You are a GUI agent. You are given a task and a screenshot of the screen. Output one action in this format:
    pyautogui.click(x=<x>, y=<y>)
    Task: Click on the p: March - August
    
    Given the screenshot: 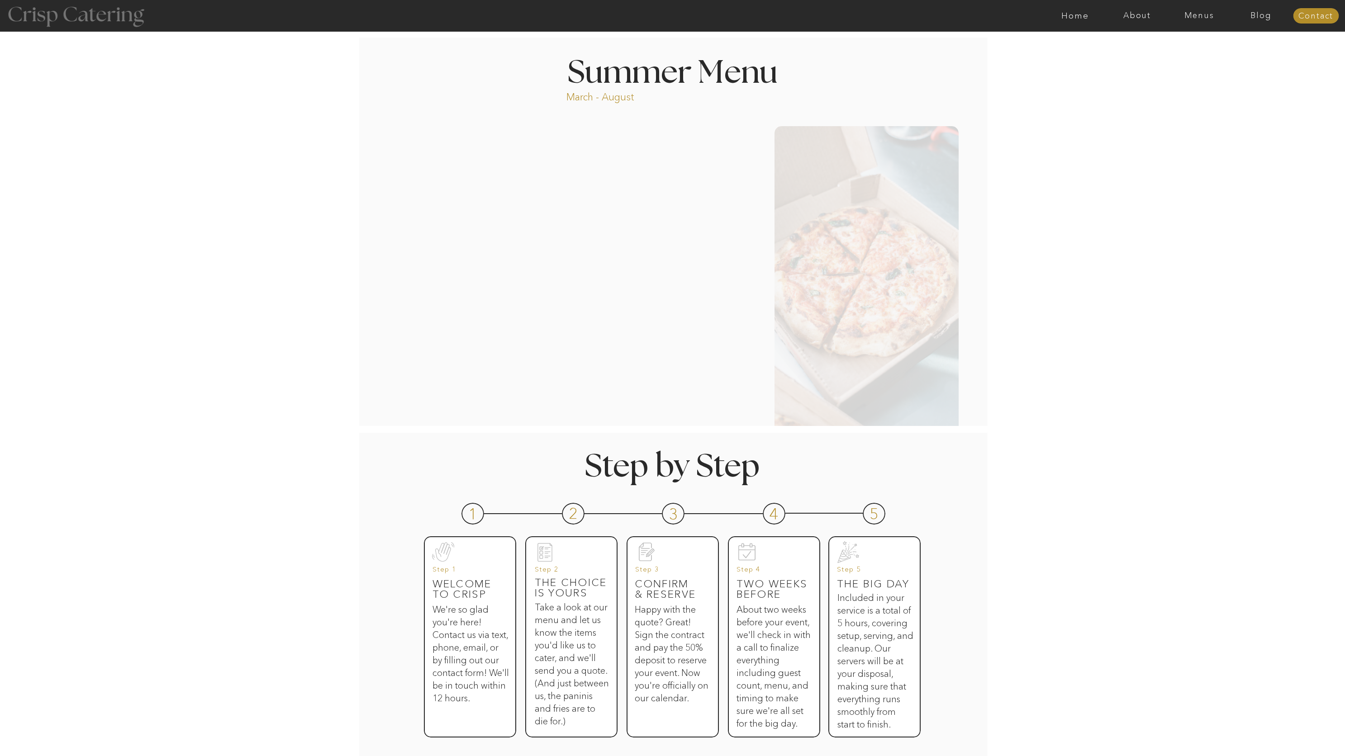 What is the action you would take?
    pyautogui.click(x=628, y=95)
    